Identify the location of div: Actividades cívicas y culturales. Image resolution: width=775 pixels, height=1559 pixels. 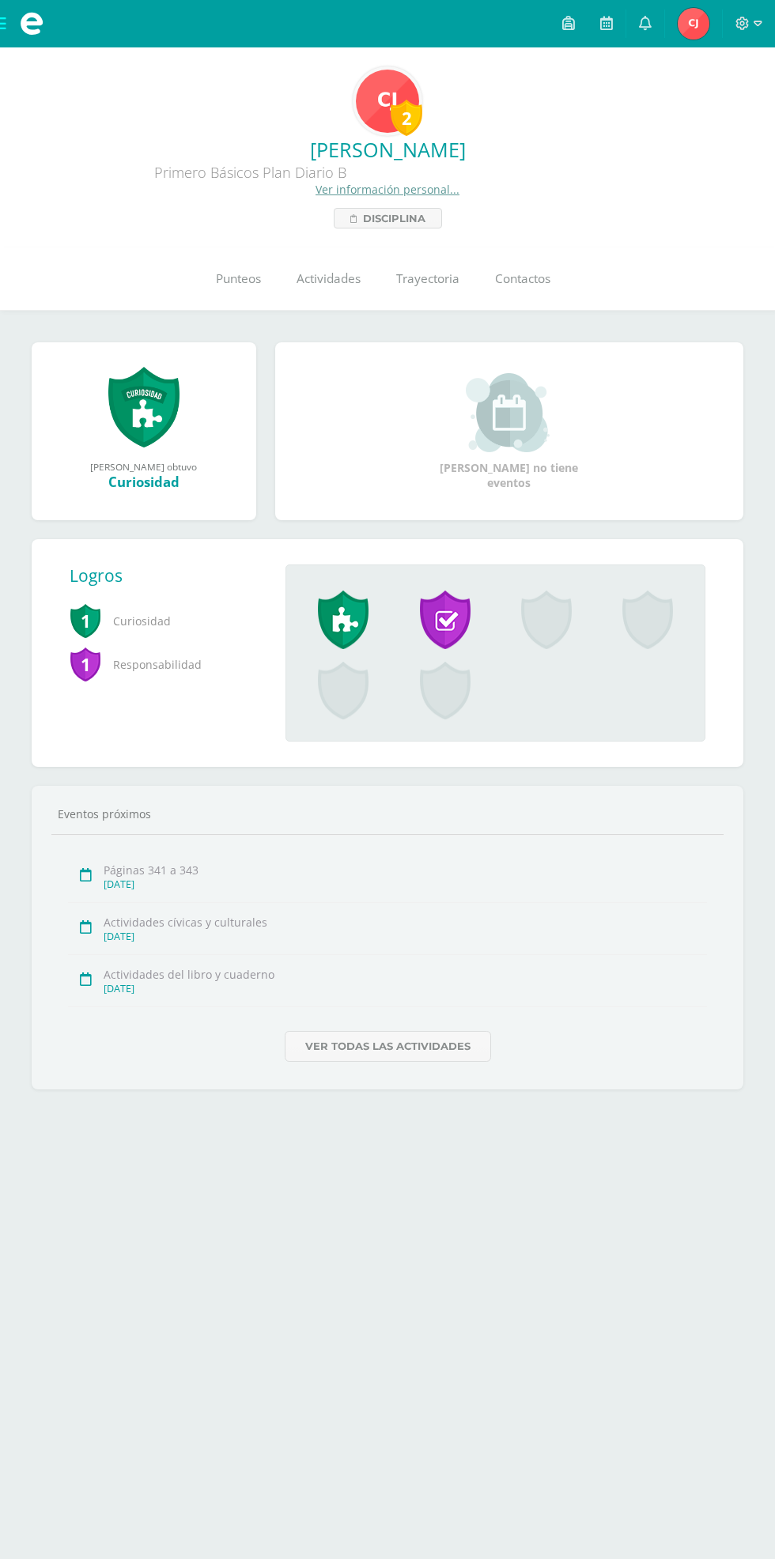
(405, 922).